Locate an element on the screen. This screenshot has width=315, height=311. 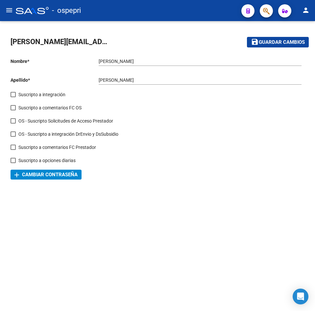
span: Guardar cambios is located at coordinates (282, 42).